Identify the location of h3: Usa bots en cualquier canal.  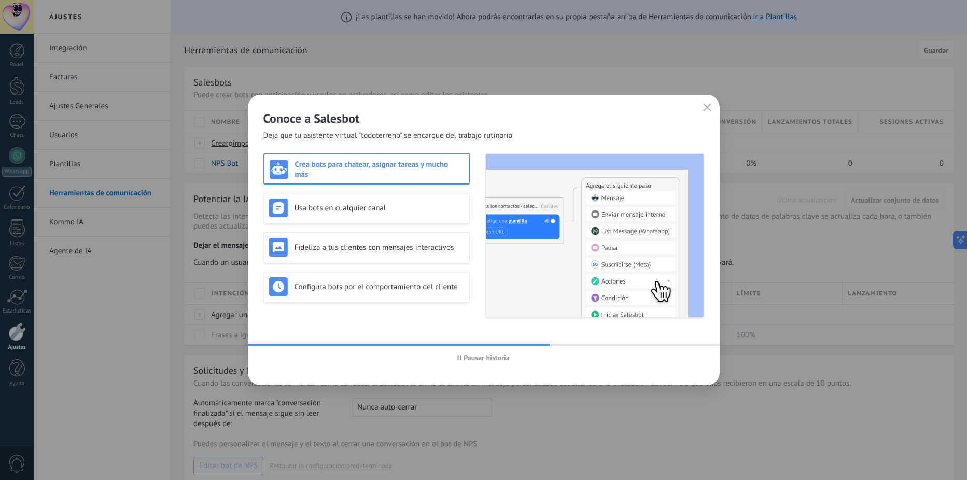
(379, 208).